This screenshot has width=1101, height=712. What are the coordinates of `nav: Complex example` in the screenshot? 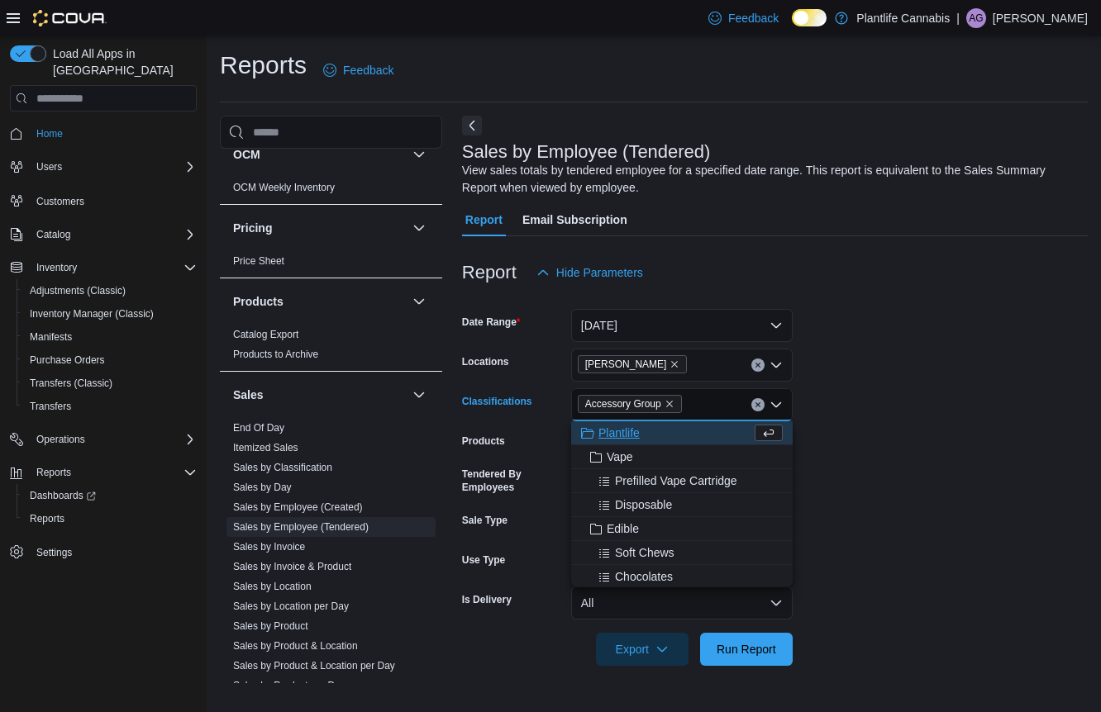 It's located at (103, 361).